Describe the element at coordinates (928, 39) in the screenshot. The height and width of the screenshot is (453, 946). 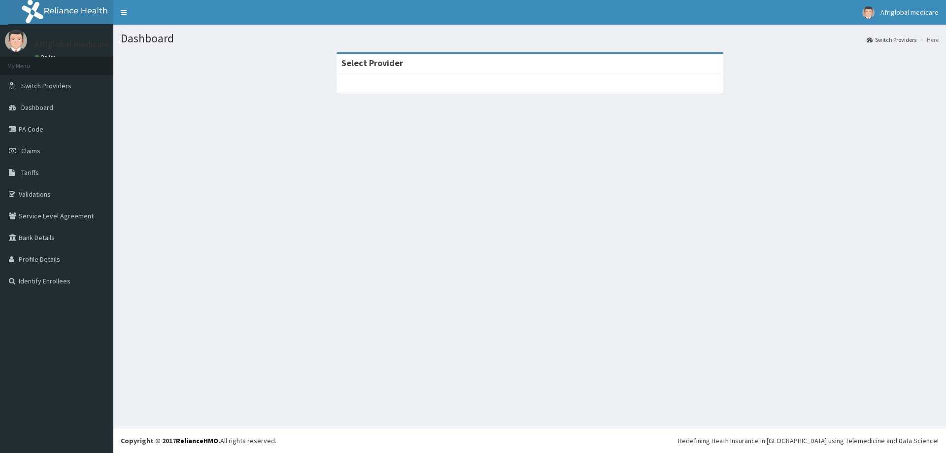
I see `li: Here` at that location.